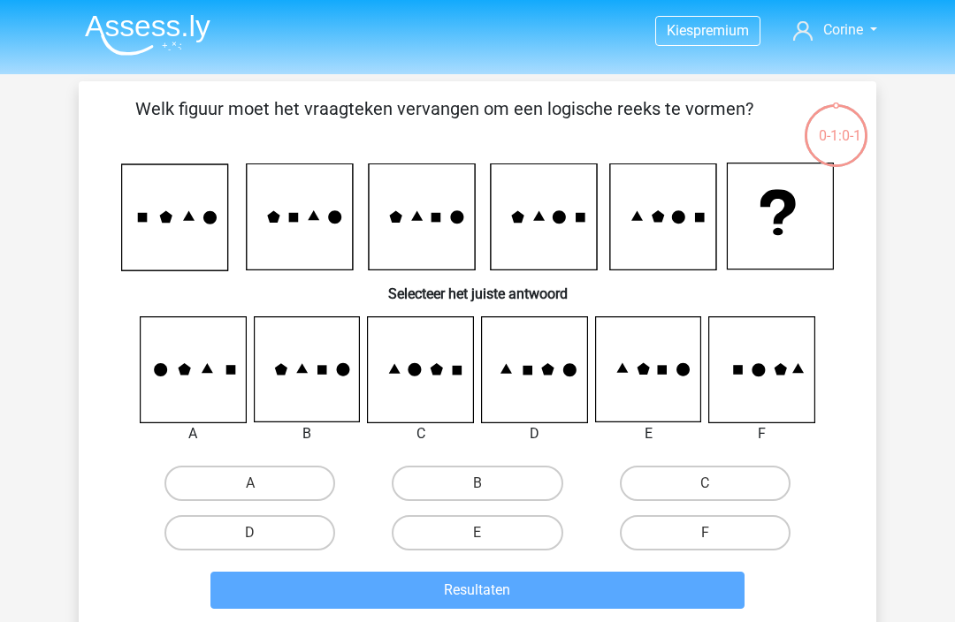 The image size is (955, 622). Describe the element at coordinates (444, 122) in the screenshot. I see `p: Welk figuur moet het vraagteken vervangen om een logische reeks te vormen?` at that location.